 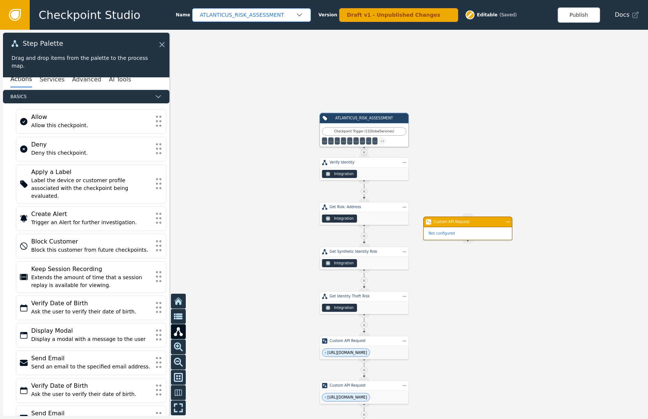 I want to click on button: Actions, so click(x=21, y=80).